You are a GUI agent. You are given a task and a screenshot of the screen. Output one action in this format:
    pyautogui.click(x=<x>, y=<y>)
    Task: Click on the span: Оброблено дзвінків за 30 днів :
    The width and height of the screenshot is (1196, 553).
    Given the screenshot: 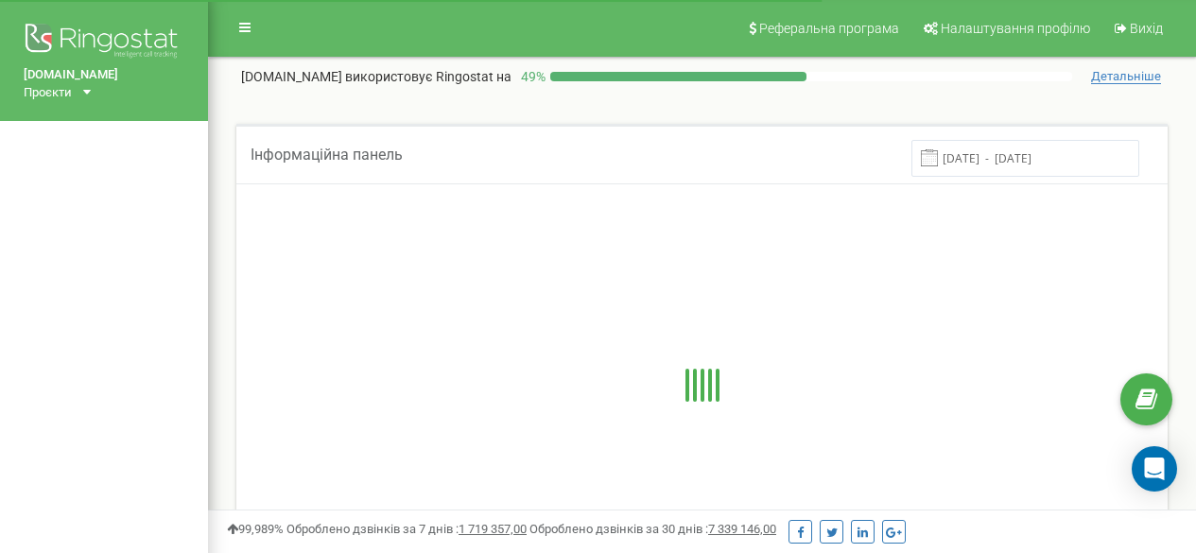 What is the action you would take?
    pyautogui.click(x=652, y=529)
    